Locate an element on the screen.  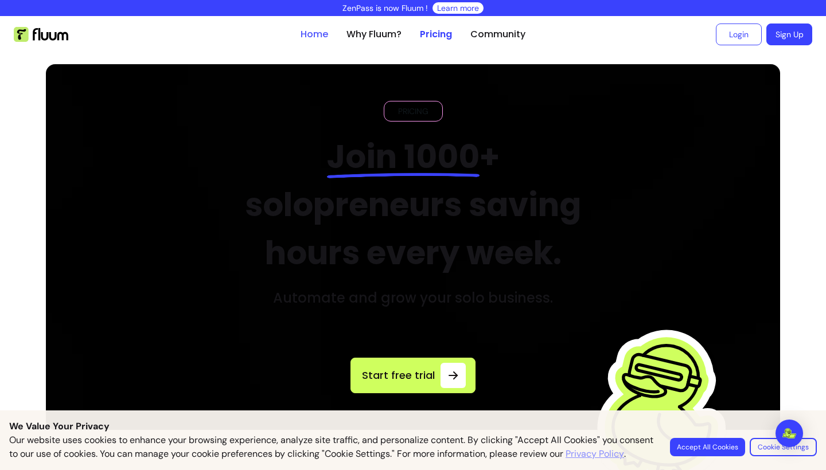
span: Join 1000 is located at coordinates (403, 157).